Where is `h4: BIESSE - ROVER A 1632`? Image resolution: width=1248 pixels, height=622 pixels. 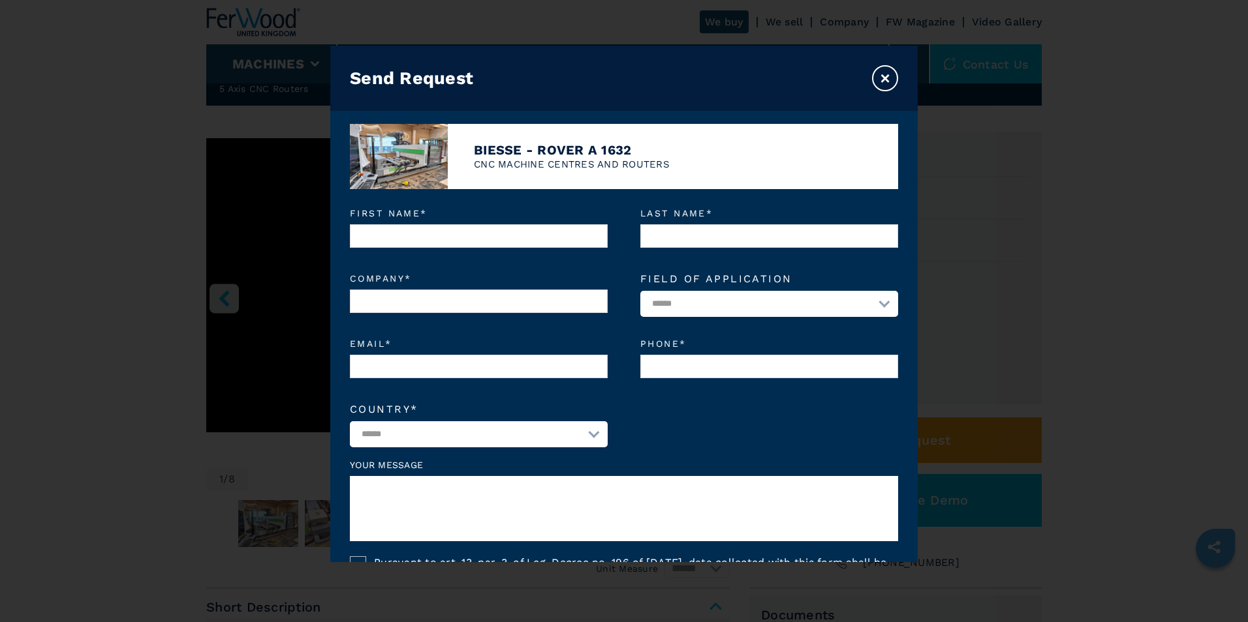
h4: BIESSE - ROVER A 1632 is located at coordinates (572, 150).